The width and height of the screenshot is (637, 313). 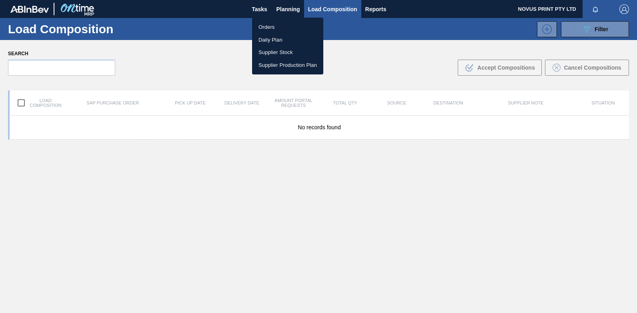 What do you see at coordinates (288, 65) in the screenshot?
I see `a: Supplier Production Plan` at bounding box center [288, 65].